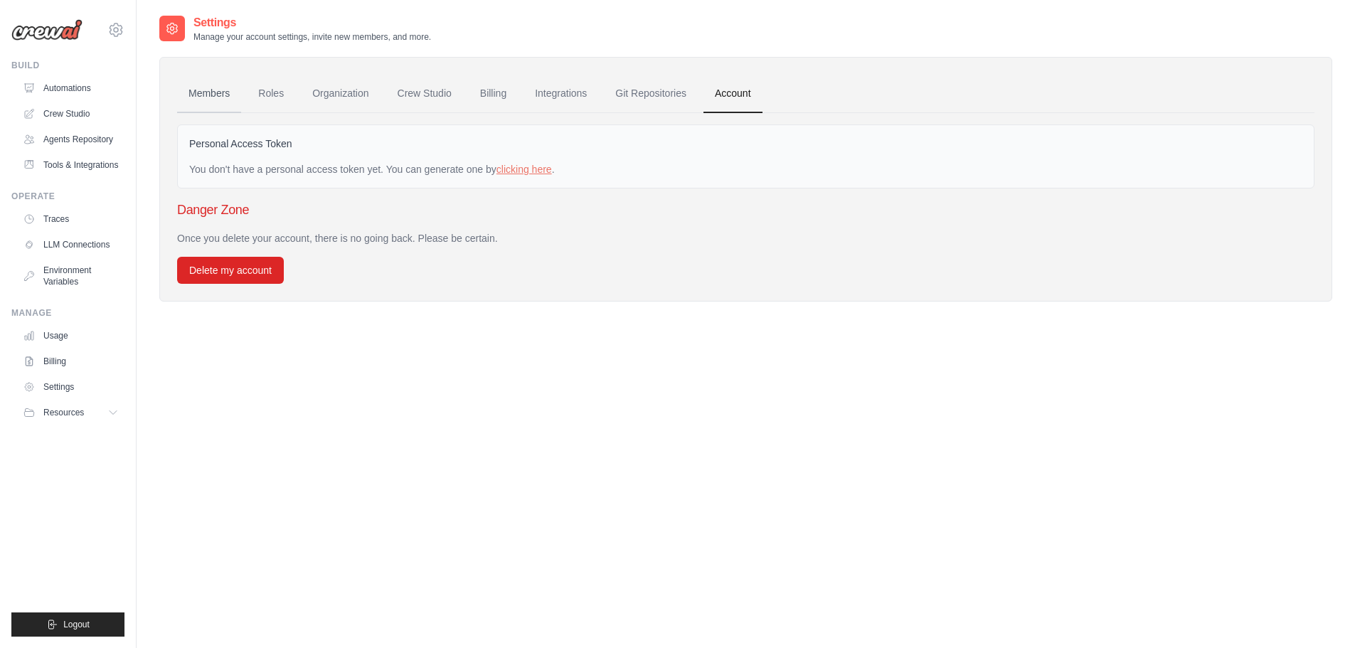 This screenshot has width=1355, height=648. What do you see at coordinates (240, 144) in the screenshot?
I see `label: Personal Access Token` at bounding box center [240, 144].